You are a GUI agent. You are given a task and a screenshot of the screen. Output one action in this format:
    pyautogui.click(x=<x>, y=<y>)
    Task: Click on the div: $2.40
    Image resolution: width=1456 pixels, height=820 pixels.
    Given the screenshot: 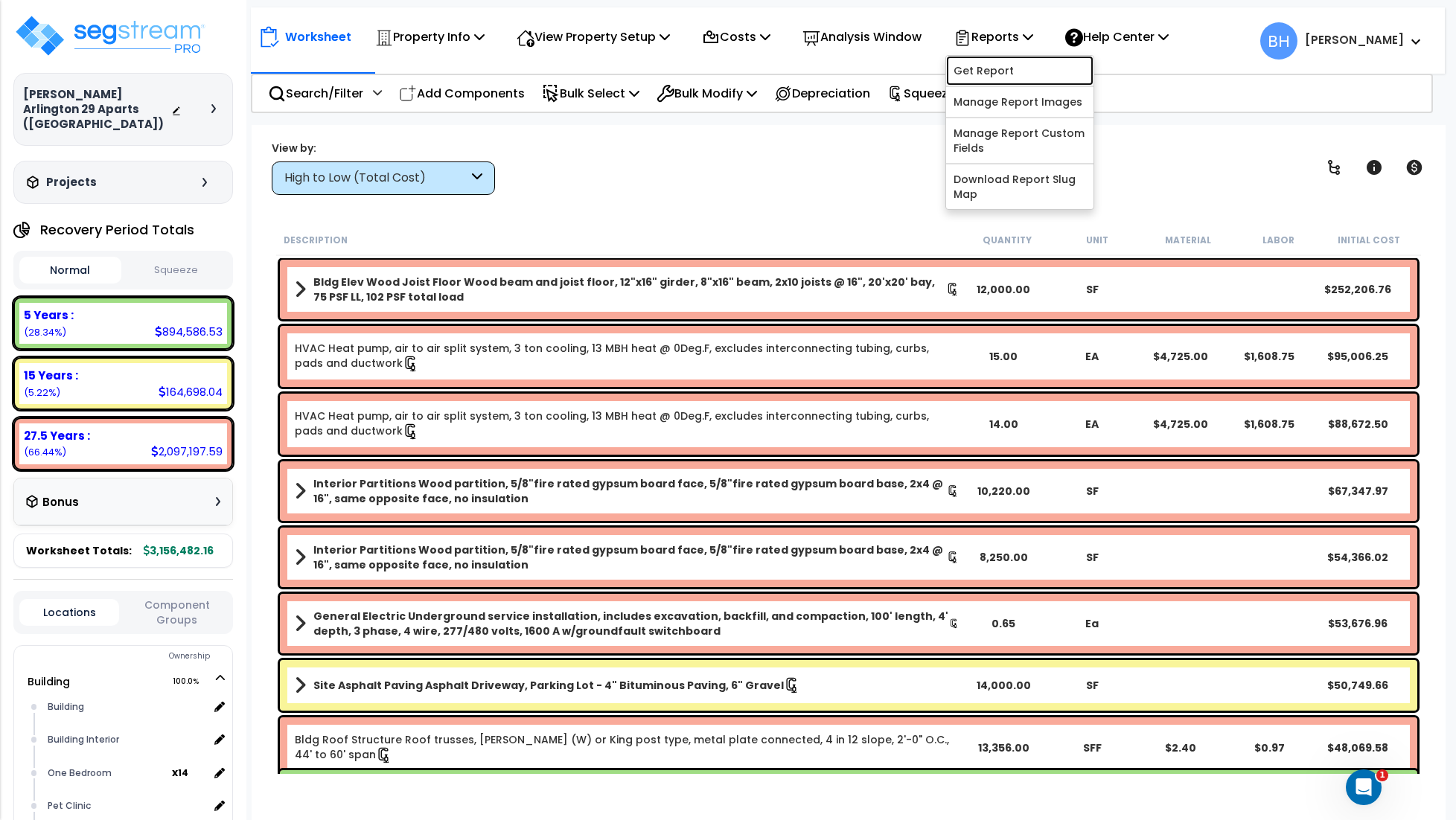 What is the action you would take?
    pyautogui.click(x=1181, y=748)
    